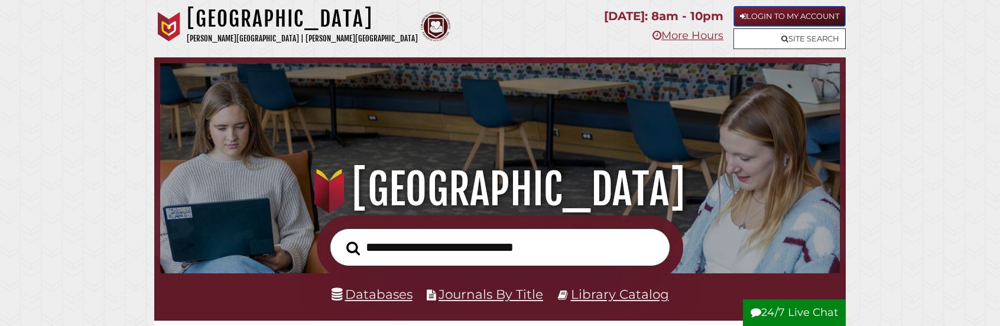 The height and width of the screenshot is (326, 1000). Describe the element at coordinates (790, 16) in the screenshot. I see `a: Login to My Account` at that location.